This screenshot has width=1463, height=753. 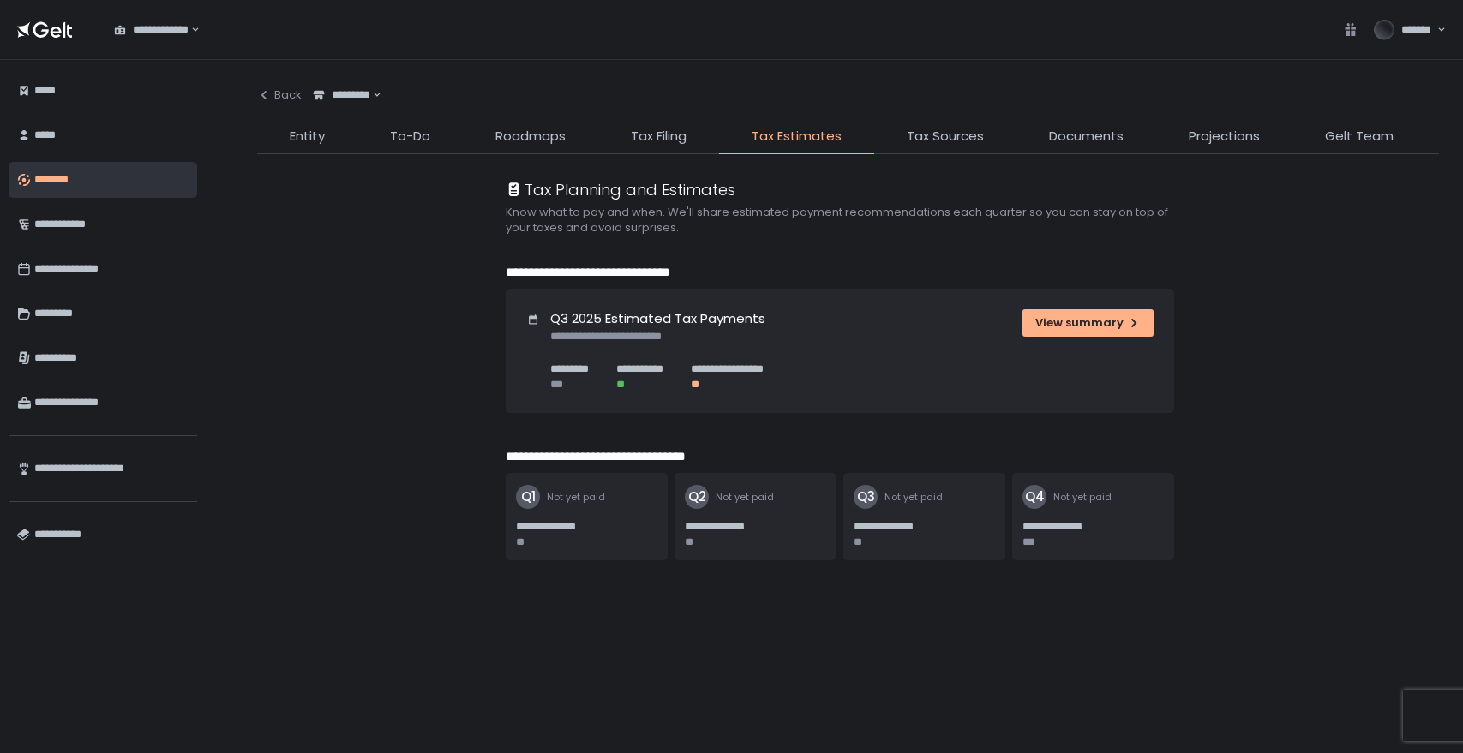 I want to click on span: Documents, so click(x=1086, y=136).